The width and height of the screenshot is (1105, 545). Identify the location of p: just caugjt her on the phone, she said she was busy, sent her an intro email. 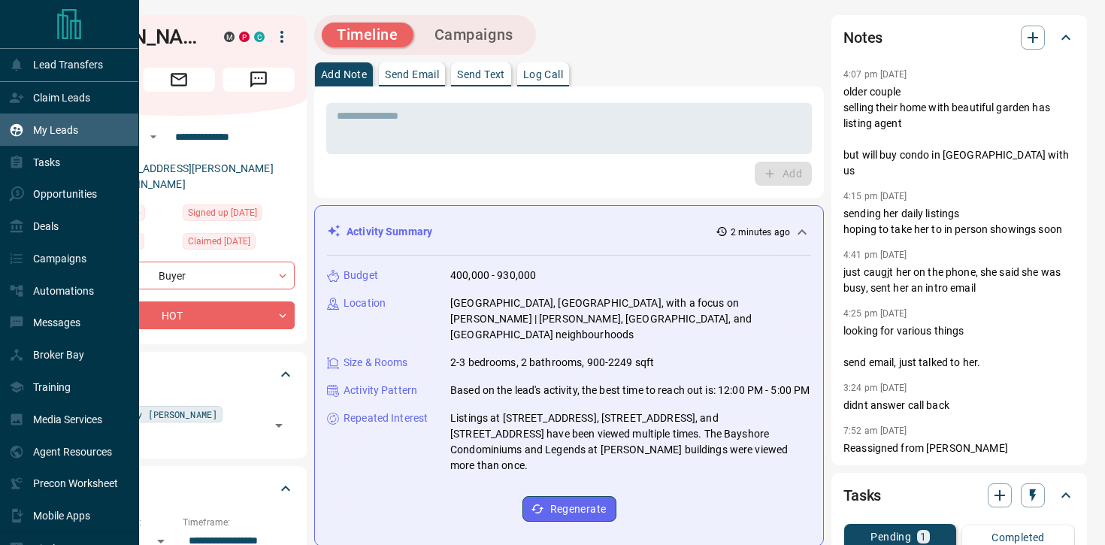
(959, 280).